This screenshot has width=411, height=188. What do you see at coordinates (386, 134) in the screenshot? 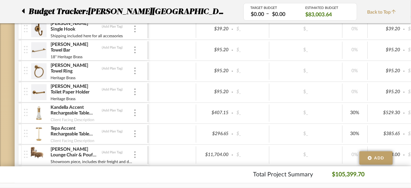
I see `div: $385.65` at bounding box center [386, 134].